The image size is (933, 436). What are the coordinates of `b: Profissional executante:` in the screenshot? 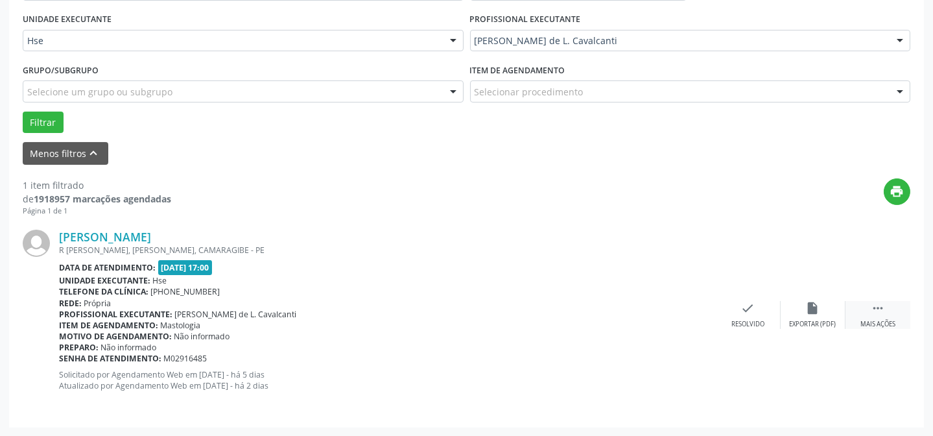 It's located at (115, 314).